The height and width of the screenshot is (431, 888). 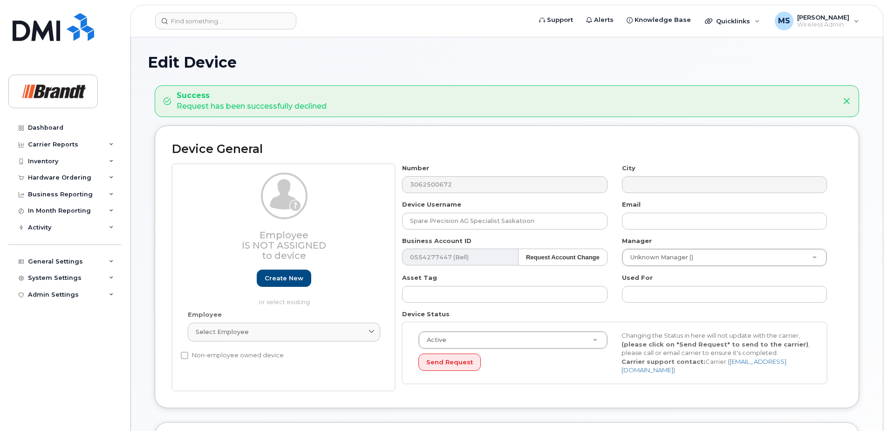 What do you see at coordinates (513, 340) in the screenshot?
I see `a: Active` at bounding box center [513, 340].